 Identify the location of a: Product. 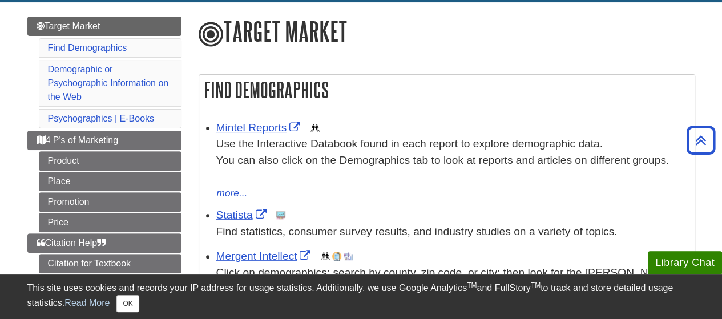
(110, 161).